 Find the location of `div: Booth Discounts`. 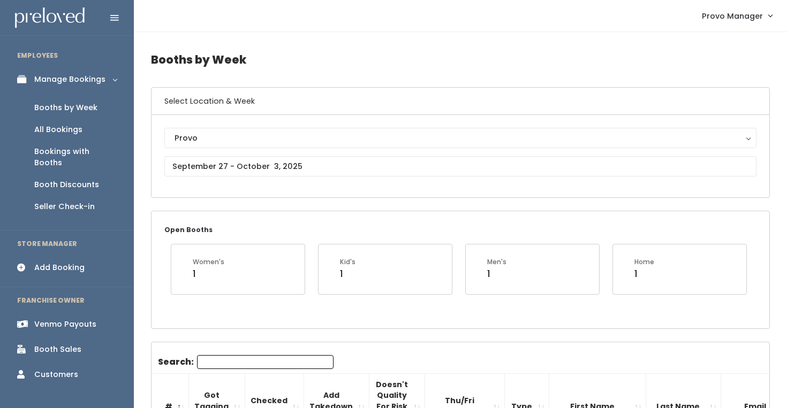

div: Booth Discounts is located at coordinates (66, 185).